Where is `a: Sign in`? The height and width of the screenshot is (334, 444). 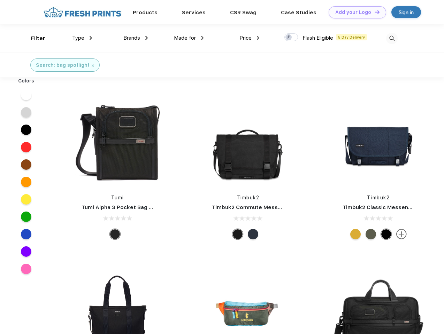 a: Sign in is located at coordinates (406, 12).